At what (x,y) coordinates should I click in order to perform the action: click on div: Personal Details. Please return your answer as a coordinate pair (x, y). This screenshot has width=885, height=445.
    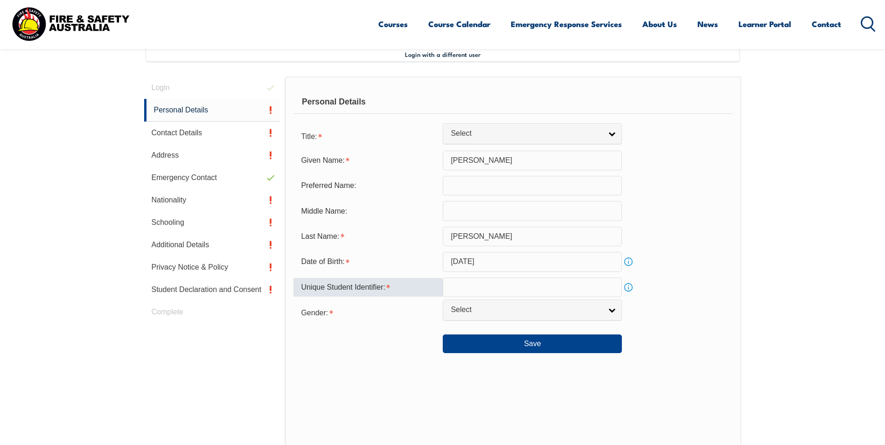
    Looking at the image, I should click on (513, 102).